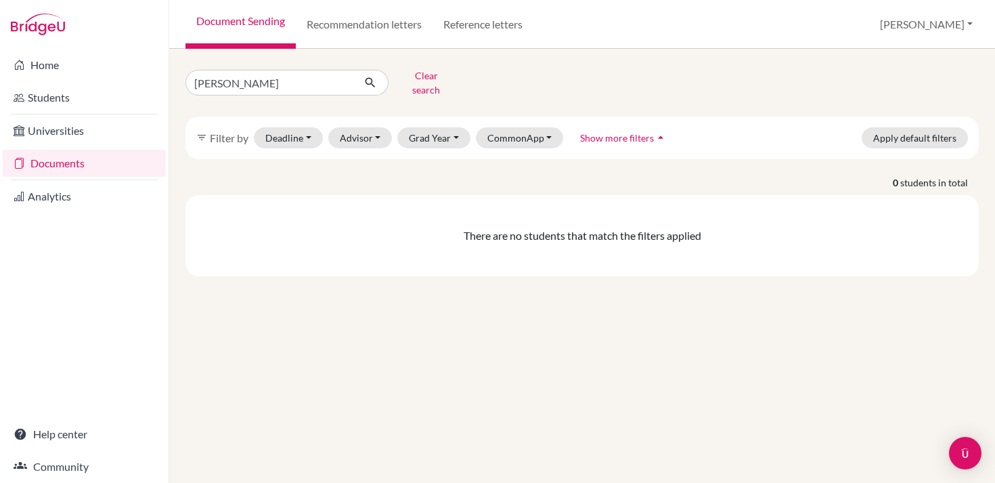 Image resolution: width=995 pixels, height=483 pixels. Describe the element at coordinates (84, 466) in the screenshot. I see `a: Community` at that location.